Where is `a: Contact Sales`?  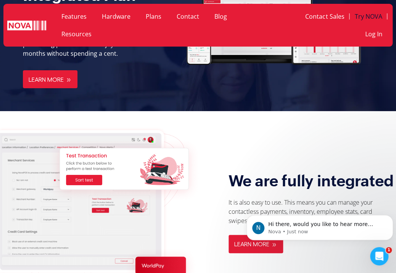 a: Contact Sales is located at coordinates (325, 16).